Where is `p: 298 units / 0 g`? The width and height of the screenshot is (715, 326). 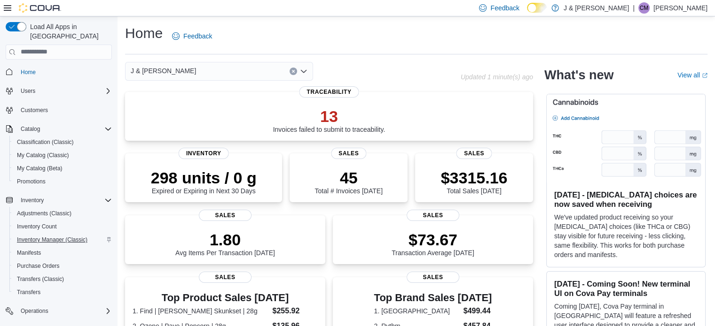
p: 298 units / 0 g is located at coordinates (203, 178).